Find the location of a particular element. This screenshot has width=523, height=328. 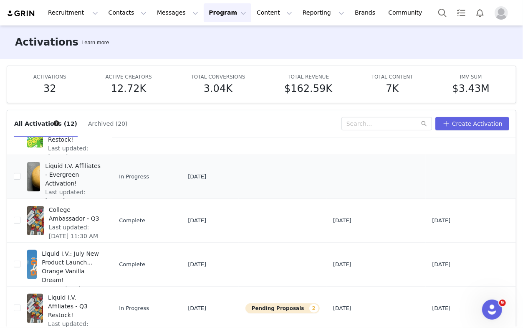

span: TOTAL CONTENT is located at coordinates (392, 77).